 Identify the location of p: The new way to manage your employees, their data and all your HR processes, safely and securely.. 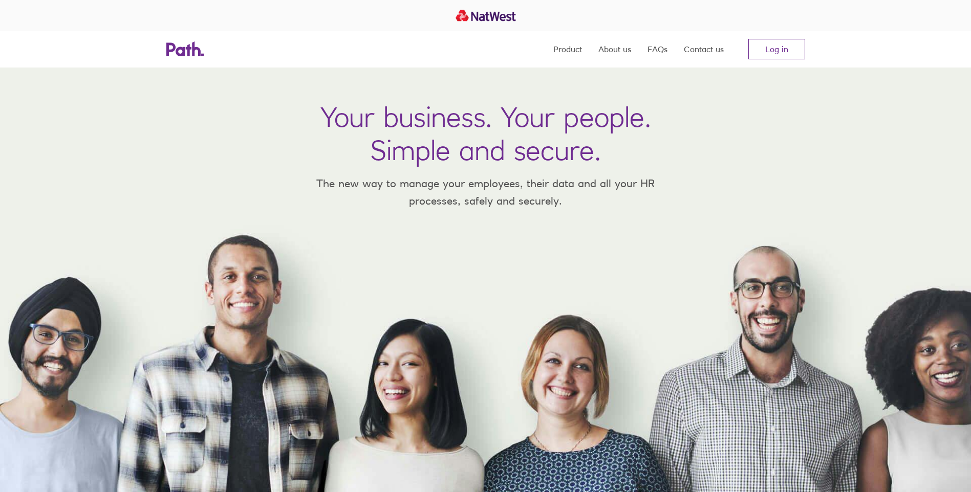
(486, 192).